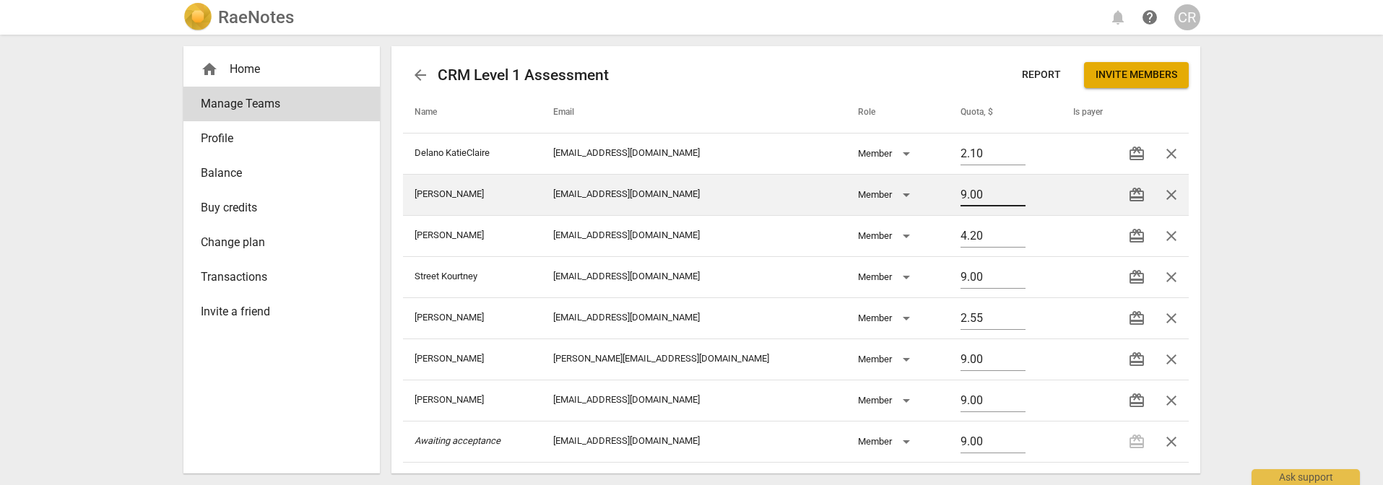  I want to click on span: arrow_back, so click(420, 75).